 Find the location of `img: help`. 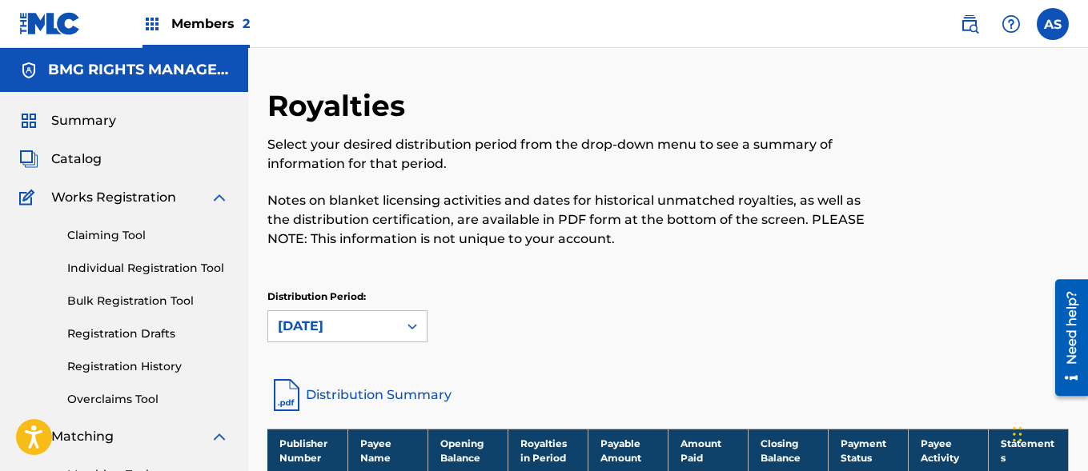

img: help is located at coordinates (1011, 24).